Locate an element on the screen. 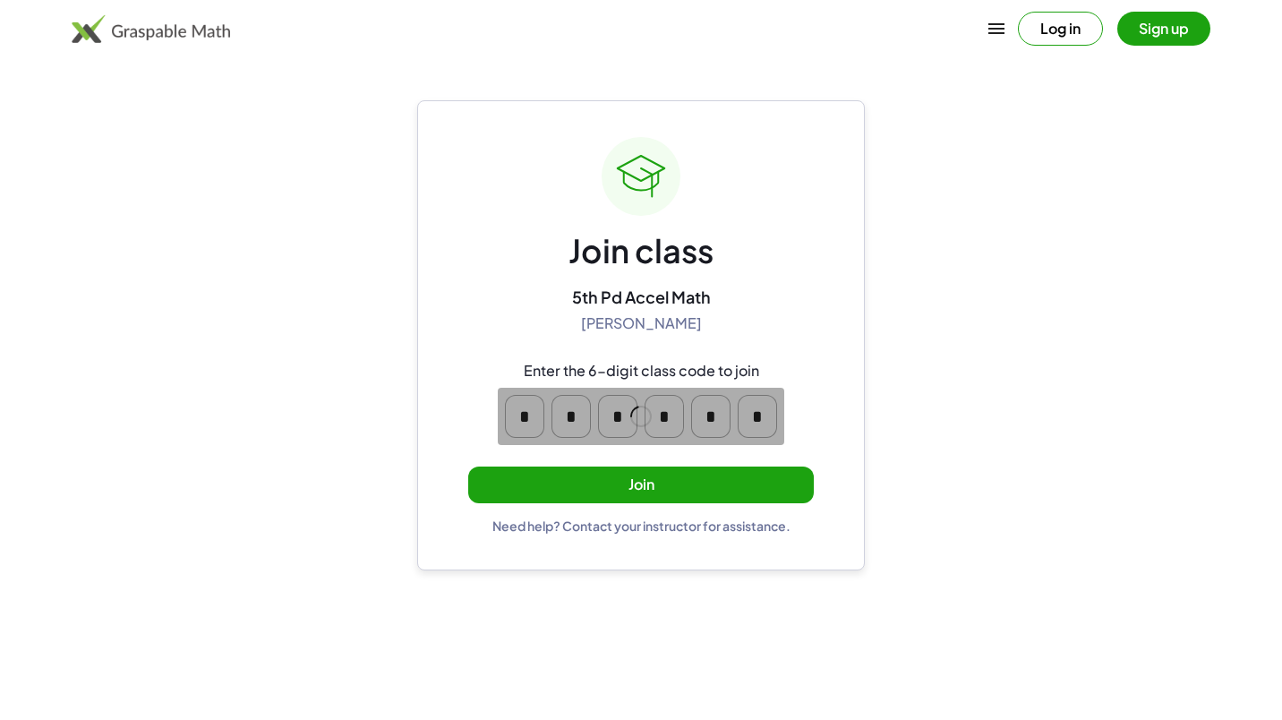  div: Need help? Contact your instructor for assistance. is located at coordinates (641, 526).